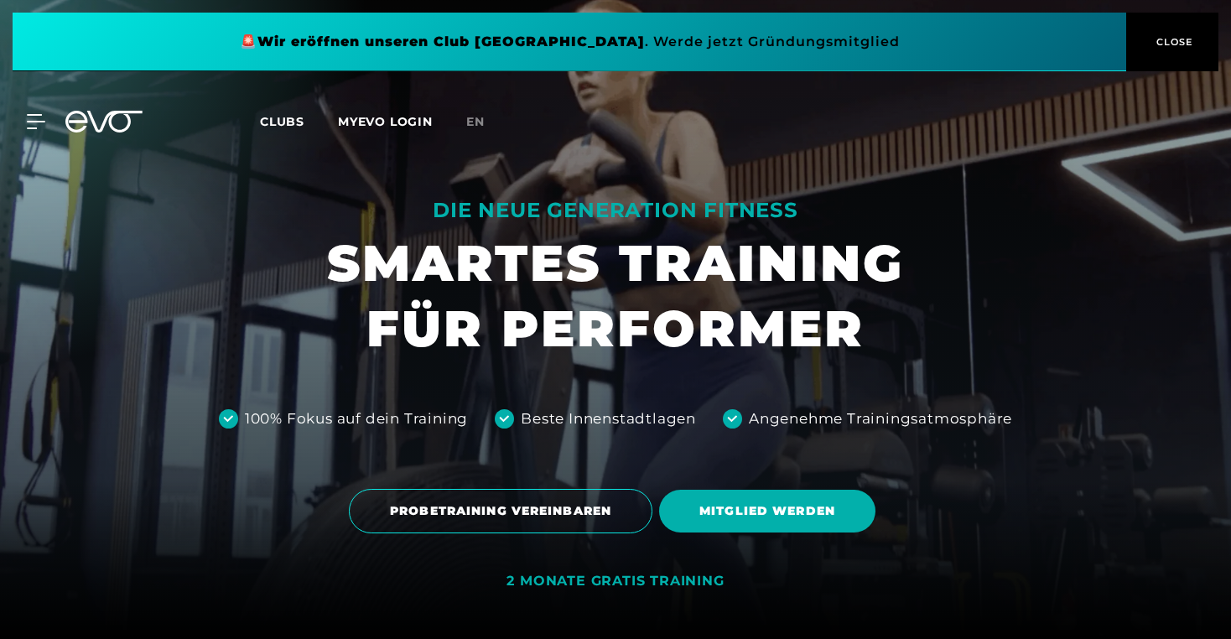  Describe the element at coordinates (616, 296) in the screenshot. I see `h1: SMARTES TRAINING FÜR PERFORMER` at that location.